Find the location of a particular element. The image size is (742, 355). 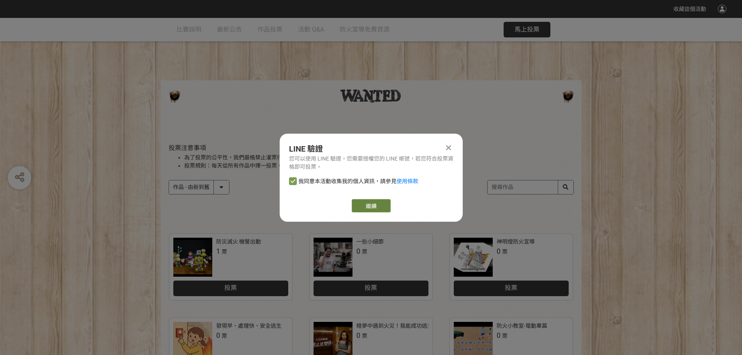

span: 我同意本活動收集我的個人資訊，請參見 is located at coordinates (358, 181).